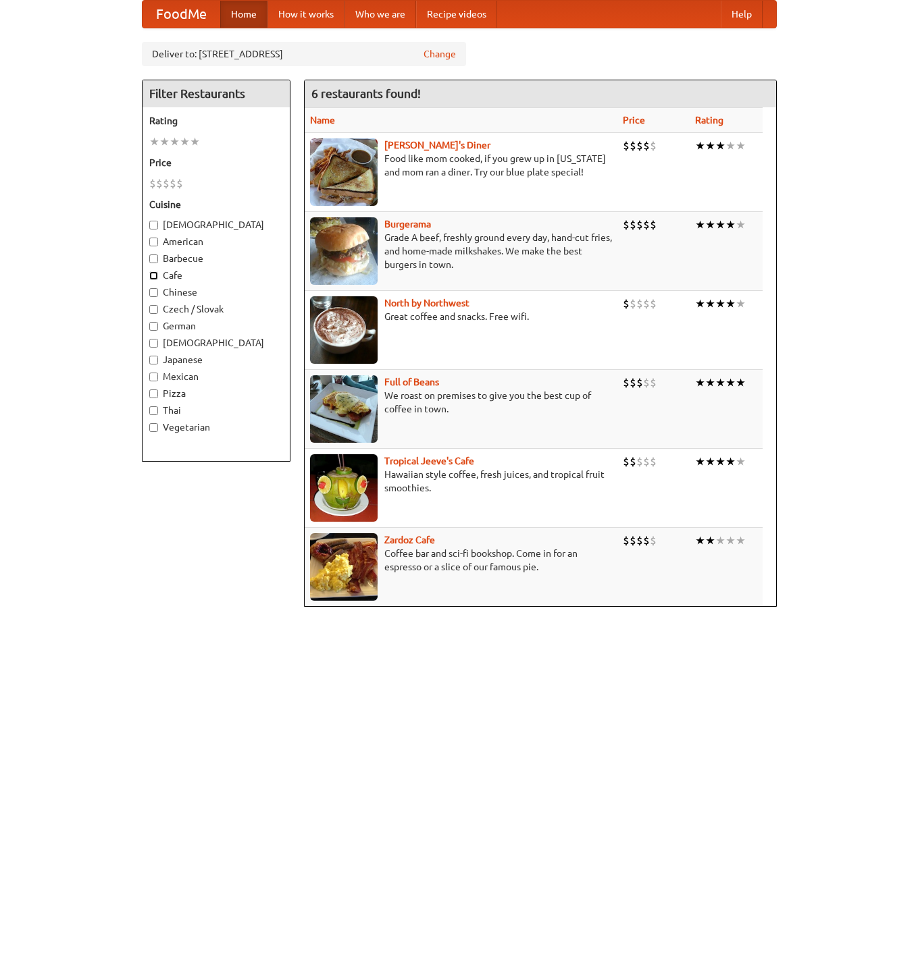 This screenshot has width=918, height=955. Describe the element at coordinates (216, 309) in the screenshot. I see `label: Czech / Slovak` at that location.